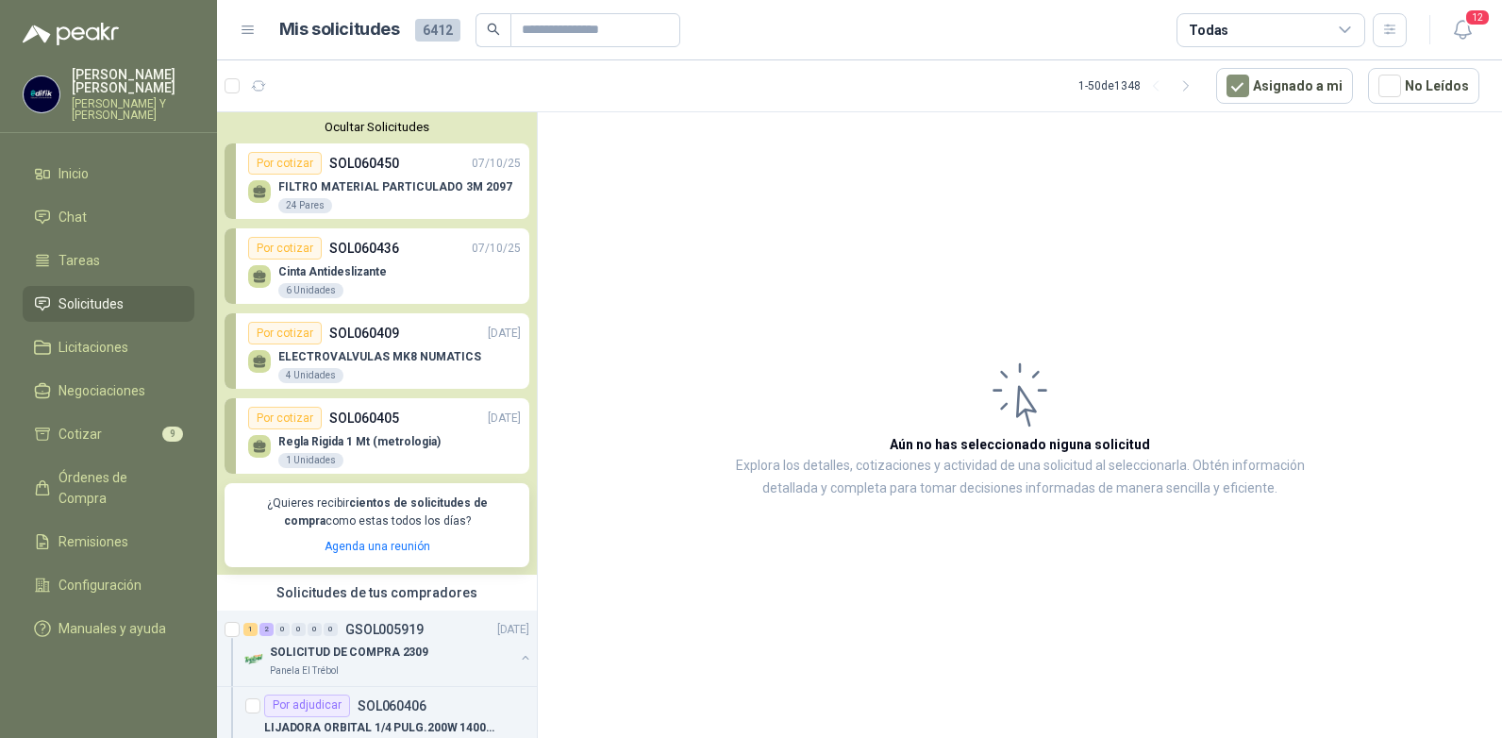  What do you see at coordinates (391, 706) in the screenshot?
I see `p: SOL060406` at bounding box center [391, 706].